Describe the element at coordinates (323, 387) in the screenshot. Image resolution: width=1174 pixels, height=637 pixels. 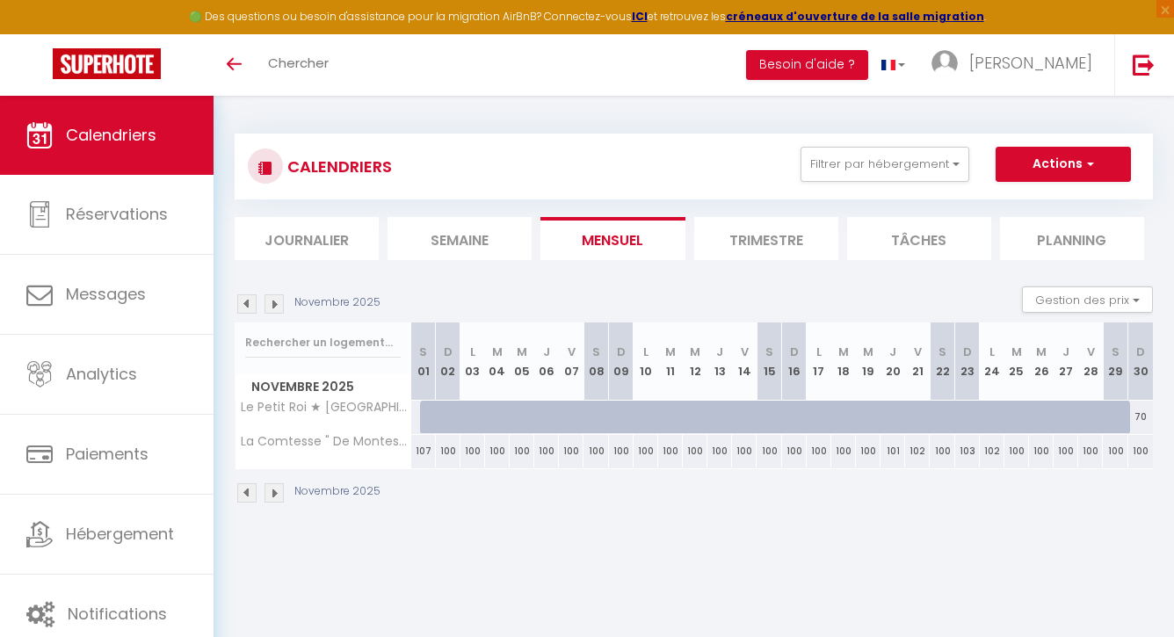
I see `span: Novembre 2025` at that location.